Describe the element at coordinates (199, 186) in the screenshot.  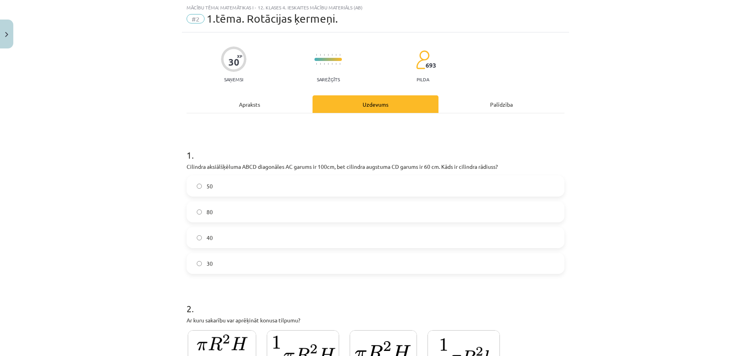
I see `input: 50` at that location.